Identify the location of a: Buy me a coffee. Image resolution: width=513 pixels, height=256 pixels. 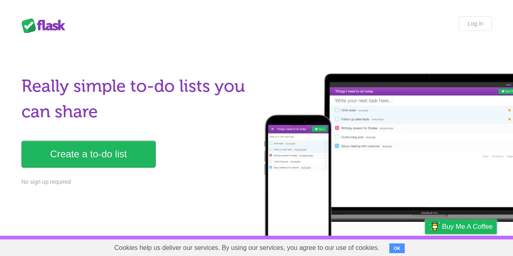
(461, 226).